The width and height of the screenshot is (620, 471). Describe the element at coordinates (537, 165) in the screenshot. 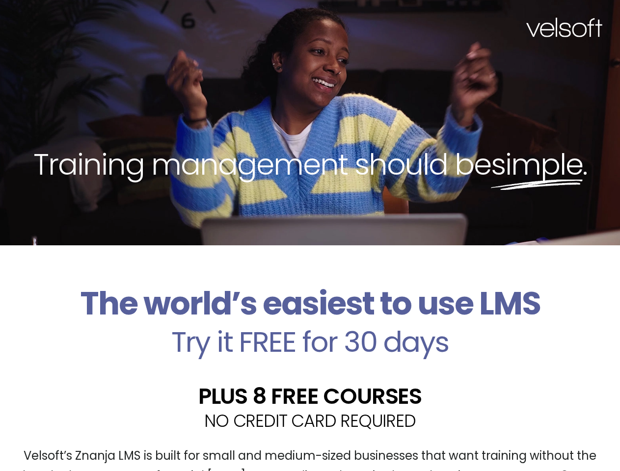

I see `span: simple` at that location.